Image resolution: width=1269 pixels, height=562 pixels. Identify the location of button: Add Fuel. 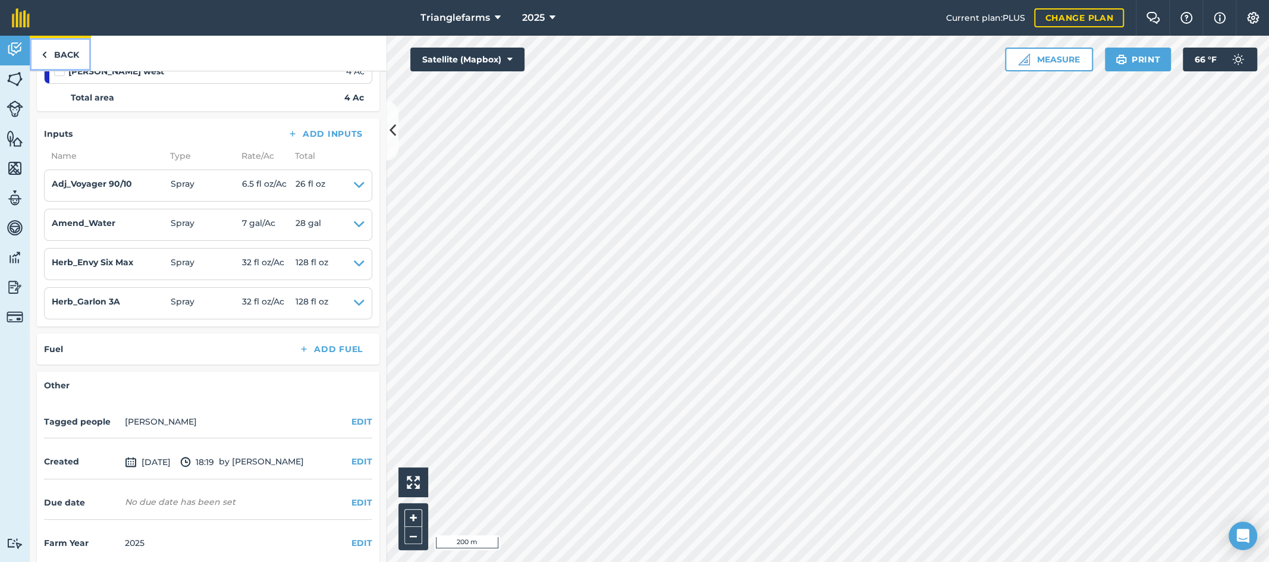
(331, 349).